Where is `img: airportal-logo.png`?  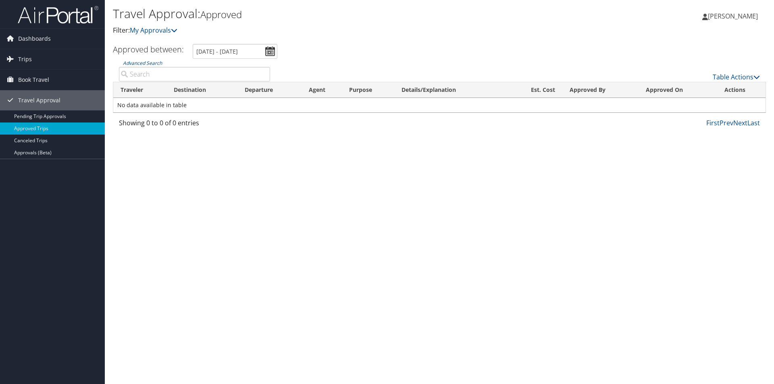
img: airportal-logo.png is located at coordinates (58, 15).